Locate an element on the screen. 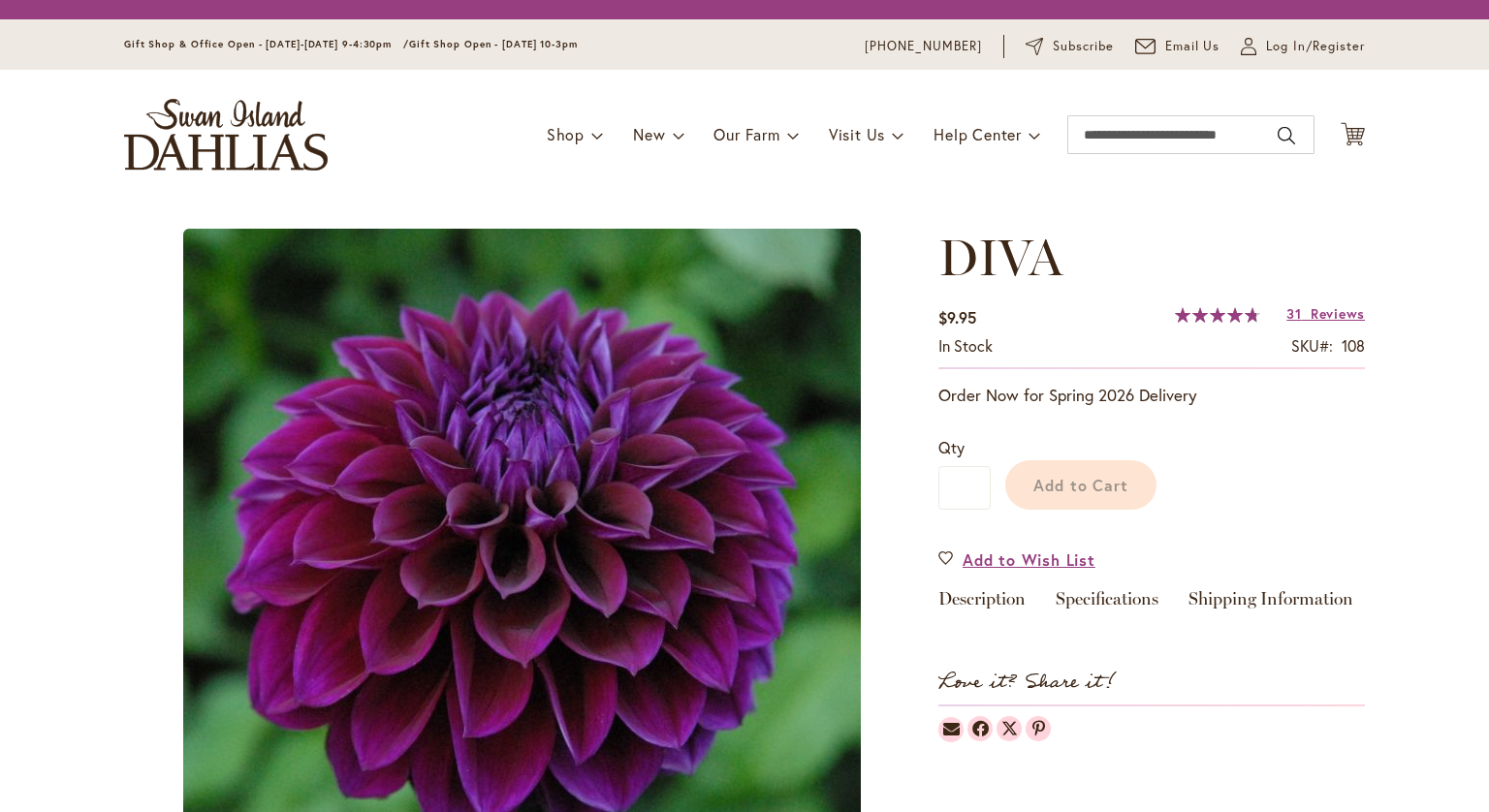  a: Dahlias on Twitter is located at coordinates (1009, 729).